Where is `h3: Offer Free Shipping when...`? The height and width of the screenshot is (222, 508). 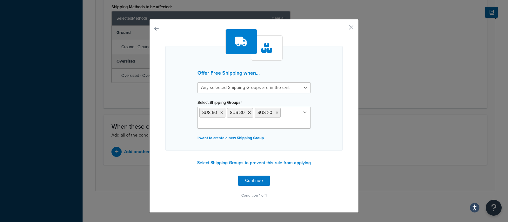 h3: Offer Free Shipping when... is located at coordinates (254, 73).